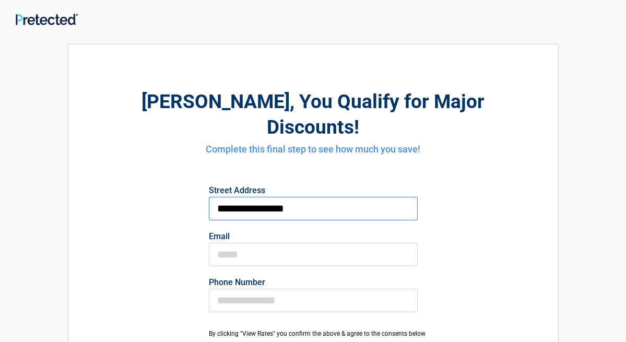 This screenshot has width=626, height=342. What do you see at coordinates (313, 191) in the screenshot?
I see `label: Street Address` at bounding box center [313, 191].